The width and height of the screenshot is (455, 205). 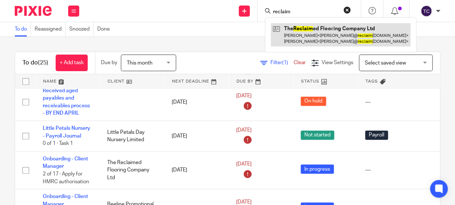 I want to click on h1: To do, so click(x=35, y=63).